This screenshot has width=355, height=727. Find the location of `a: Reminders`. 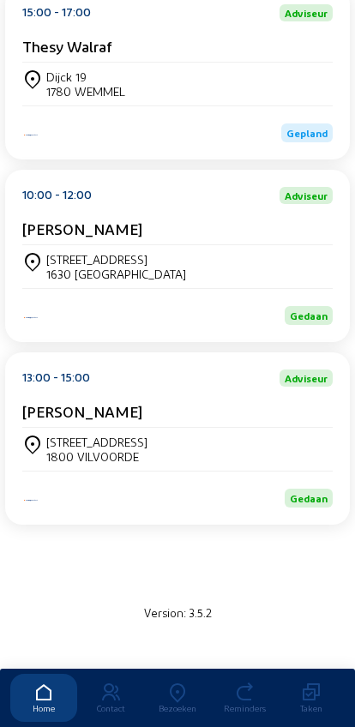

a: Reminders is located at coordinates (244, 698).